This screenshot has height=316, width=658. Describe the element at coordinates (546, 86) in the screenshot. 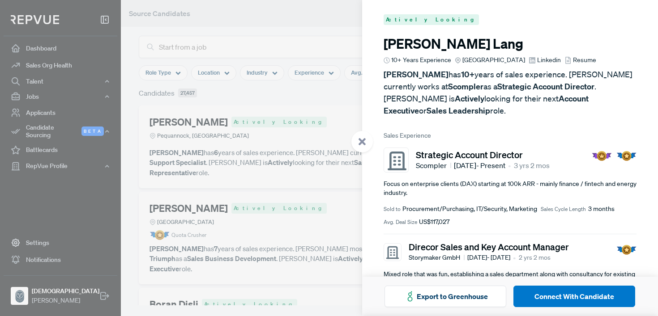

I see `strong: Strategic Account Director` at that location.